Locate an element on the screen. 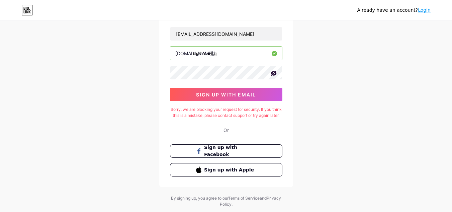  div: Or is located at coordinates (226, 130).